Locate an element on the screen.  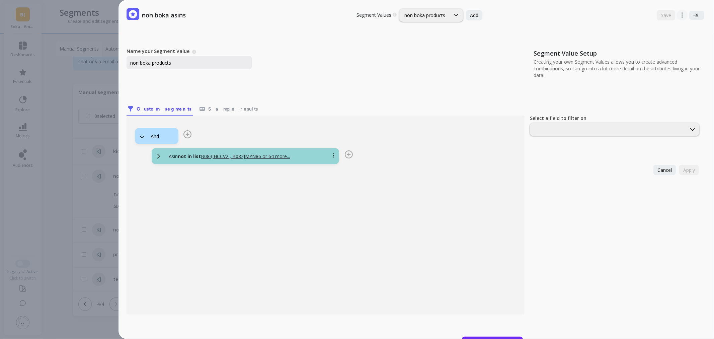
span: Sample results is located at coordinates (233, 109).